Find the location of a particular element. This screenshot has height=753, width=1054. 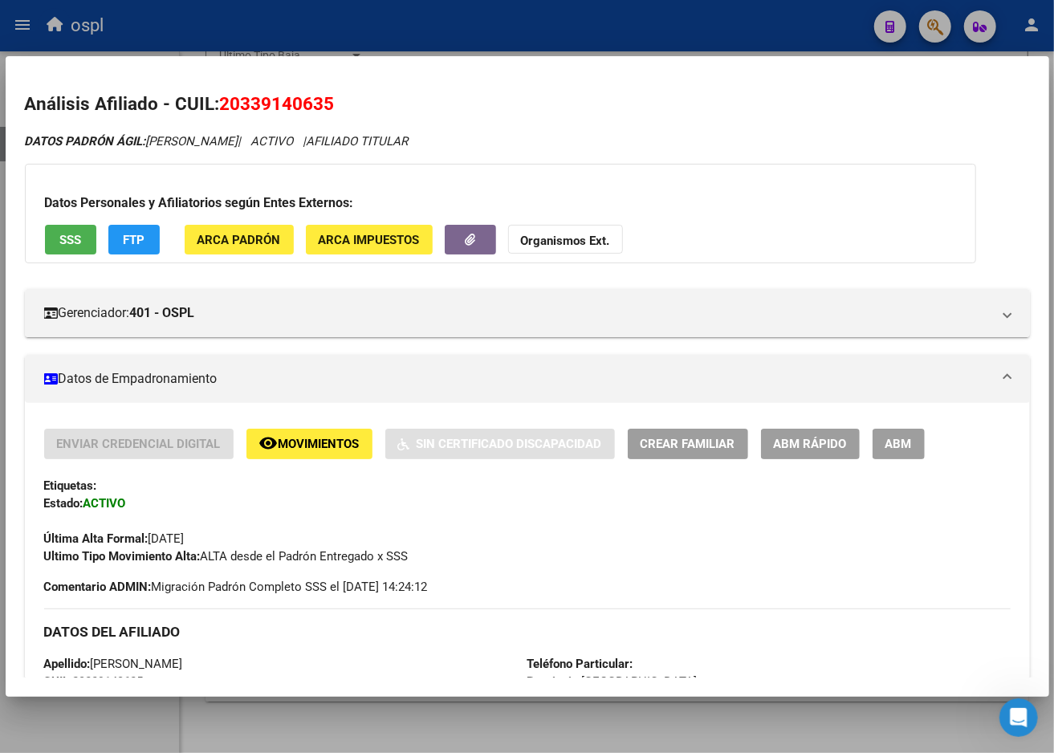

button: Crear Familiar is located at coordinates (688, 443).